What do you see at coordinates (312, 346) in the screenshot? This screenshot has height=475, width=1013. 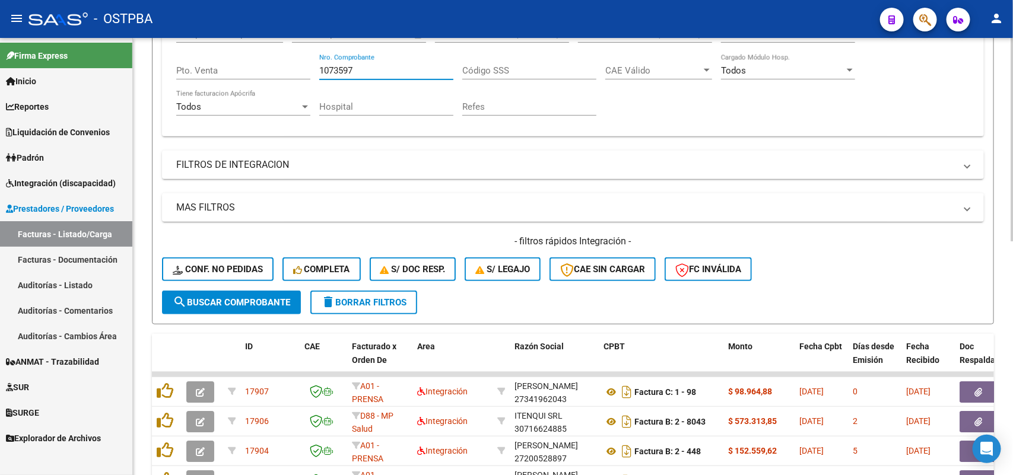 I see `span: CAE` at bounding box center [312, 346].